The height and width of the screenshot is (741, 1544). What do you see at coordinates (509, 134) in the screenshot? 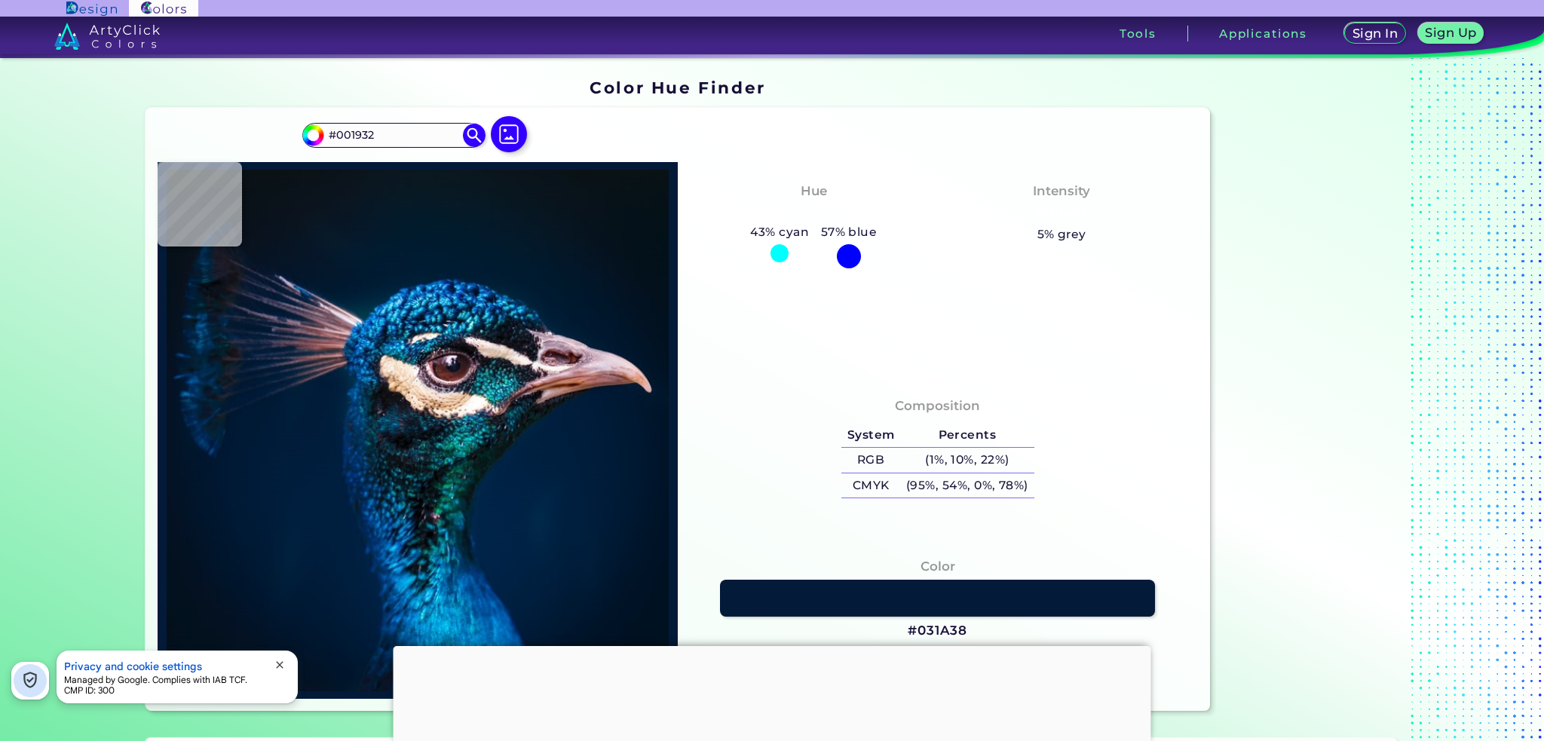
I see `img: icon picture` at bounding box center [509, 134].